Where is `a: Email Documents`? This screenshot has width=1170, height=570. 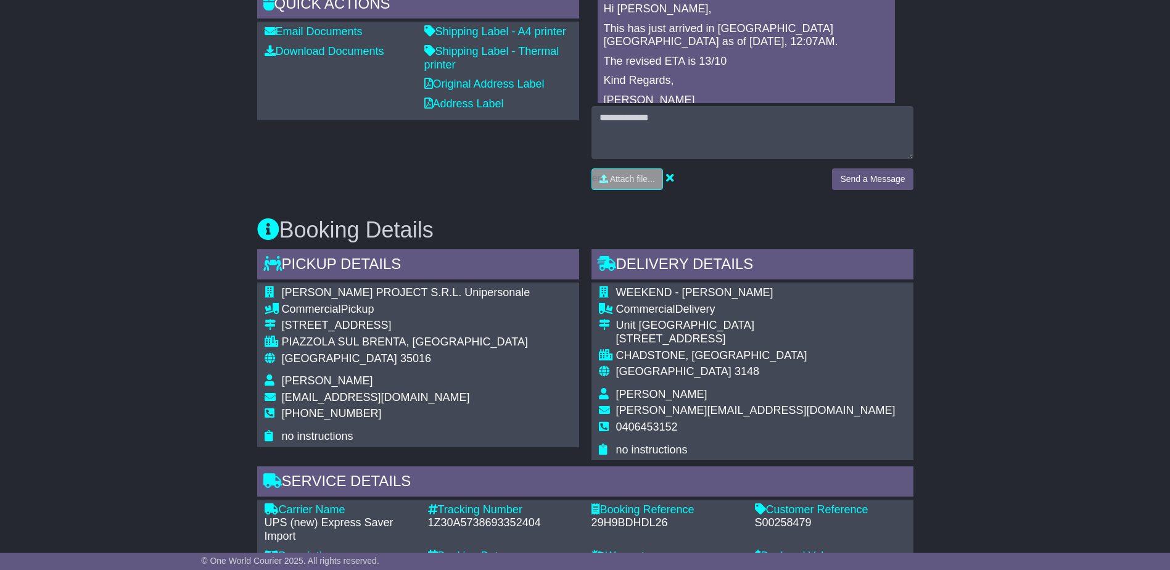
a: Email Documents is located at coordinates (313, 31).